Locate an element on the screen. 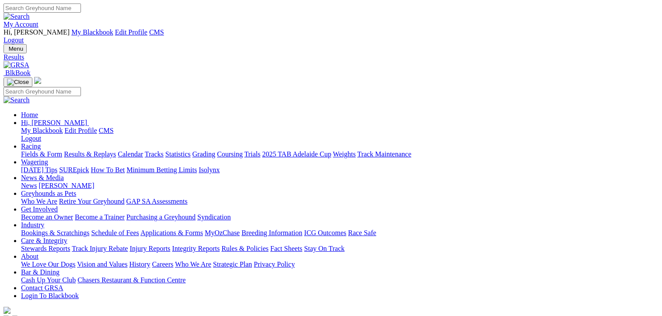  a: Privacy Policy is located at coordinates (274, 264).